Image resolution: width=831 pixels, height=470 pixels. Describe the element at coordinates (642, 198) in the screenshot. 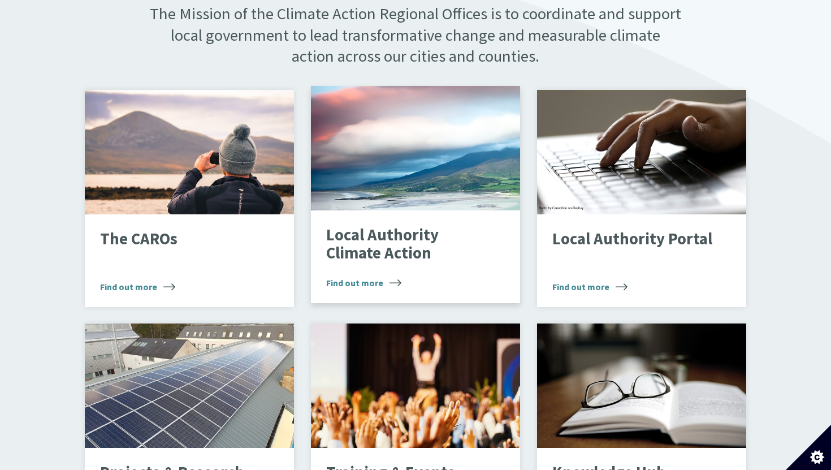

I see `a: Local Authority Portal Find out more` at that location.